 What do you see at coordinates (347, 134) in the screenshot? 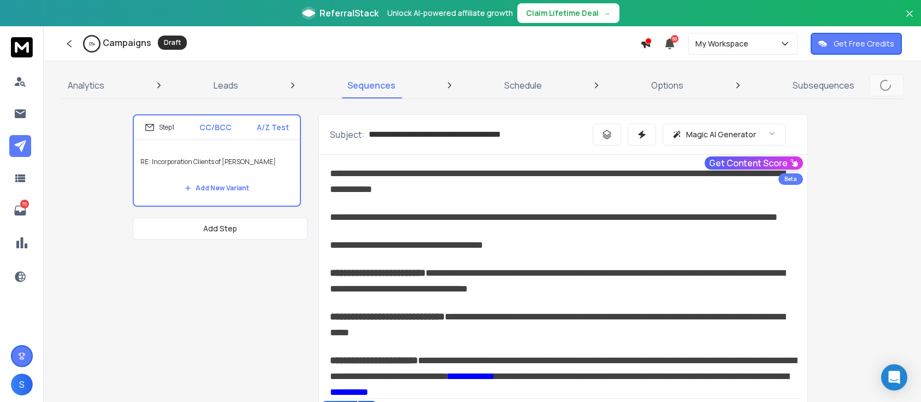
I see `p: Subject:` at bounding box center [347, 134].